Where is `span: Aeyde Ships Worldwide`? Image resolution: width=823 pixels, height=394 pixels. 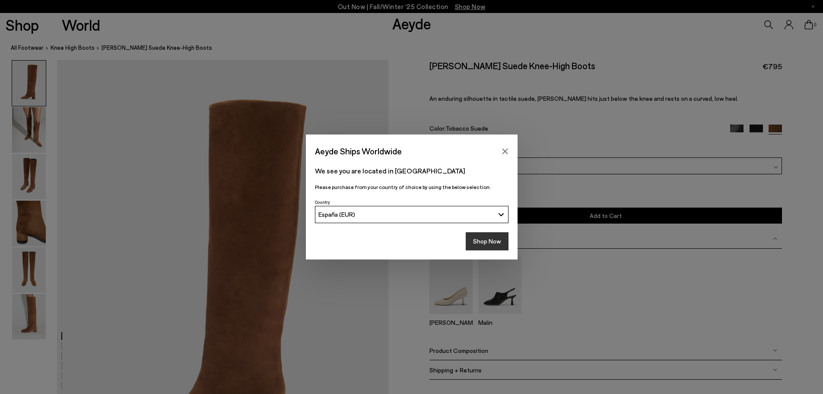
span: Aeyde Ships Worldwide is located at coordinates (358, 151).